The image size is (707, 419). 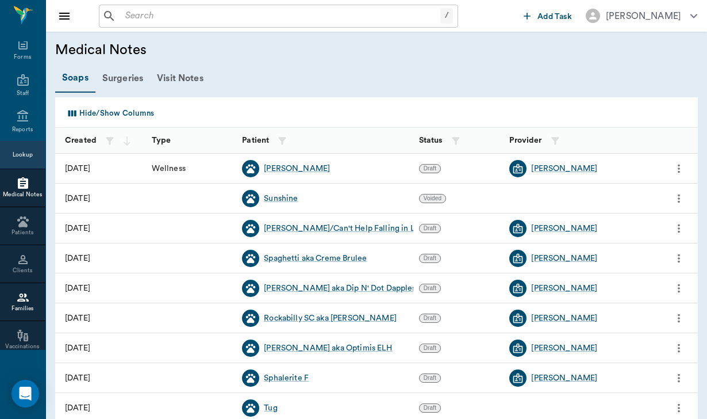 I want to click on div: Staff, so click(x=22, y=93).